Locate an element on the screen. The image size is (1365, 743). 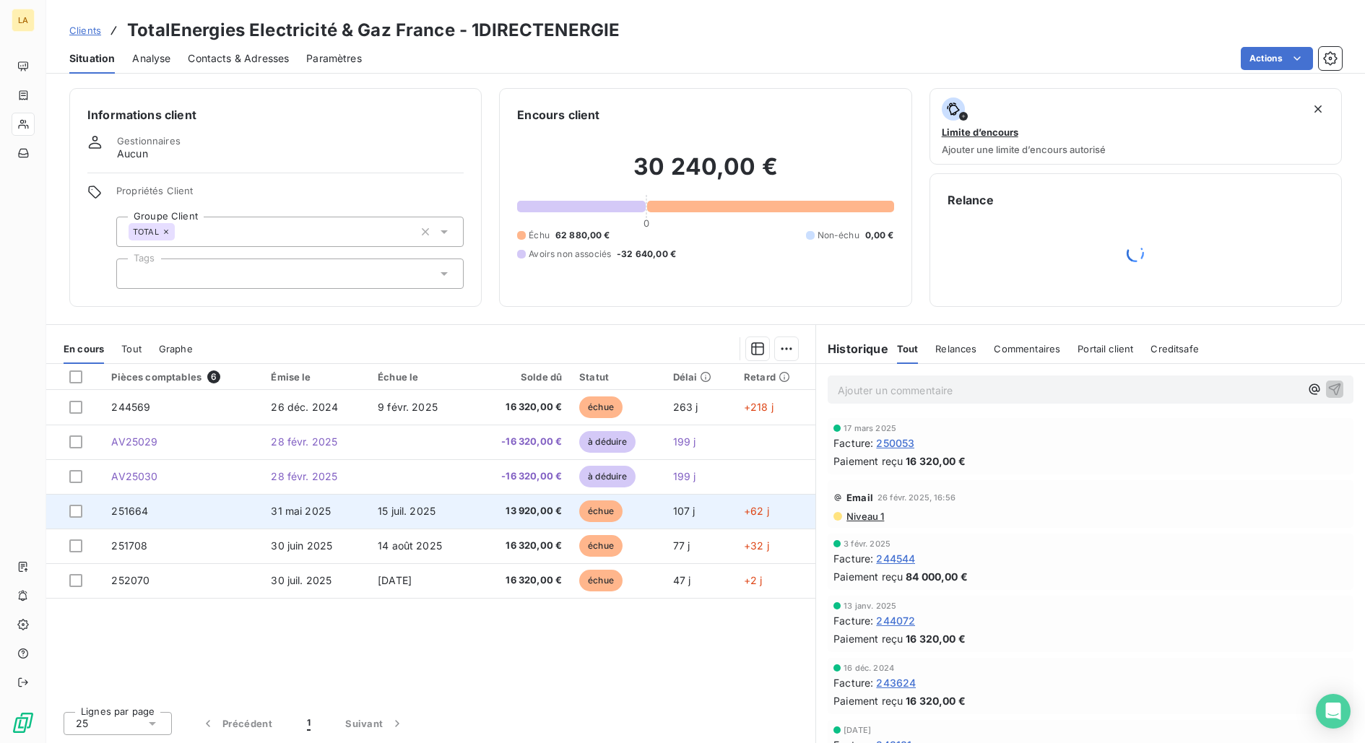
span: 77 j is located at coordinates (682, 545).